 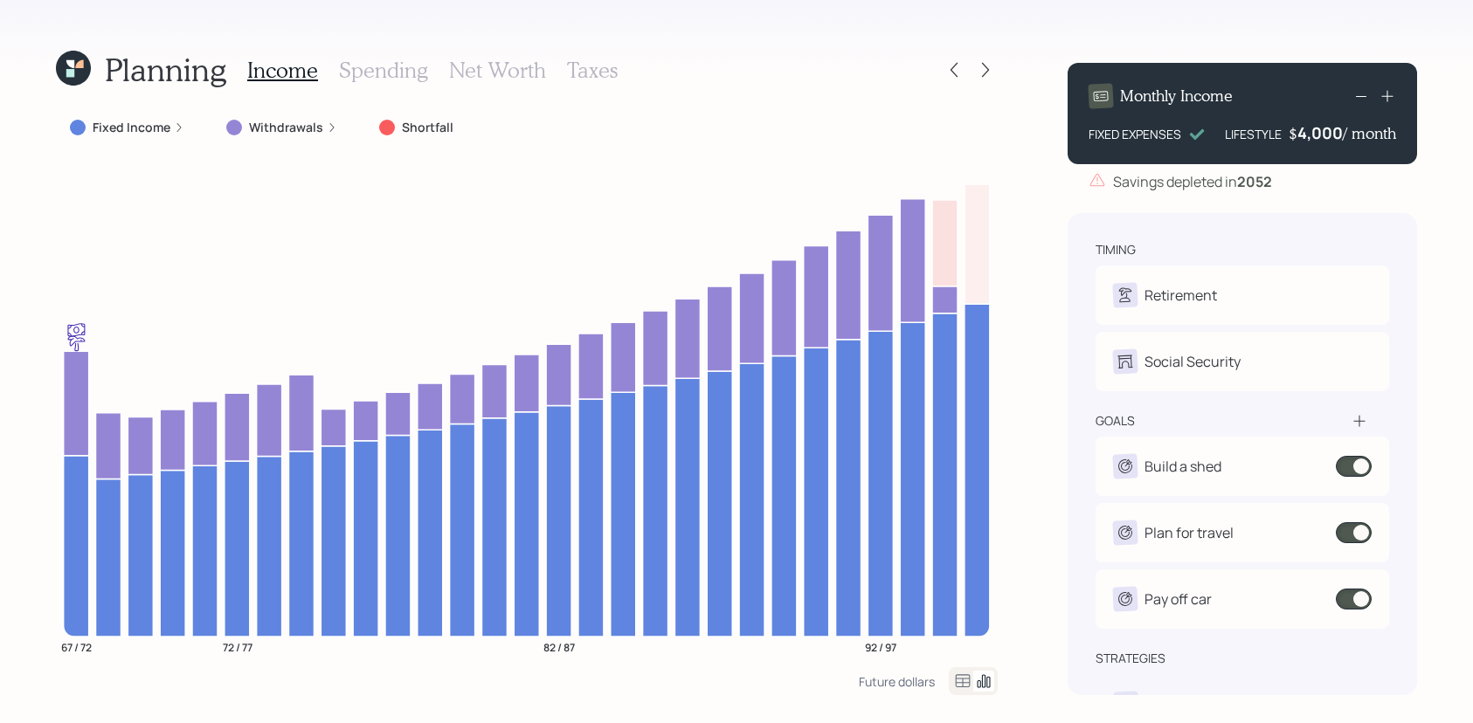 I want to click on div: Retirement, so click(x=1180, y=295).